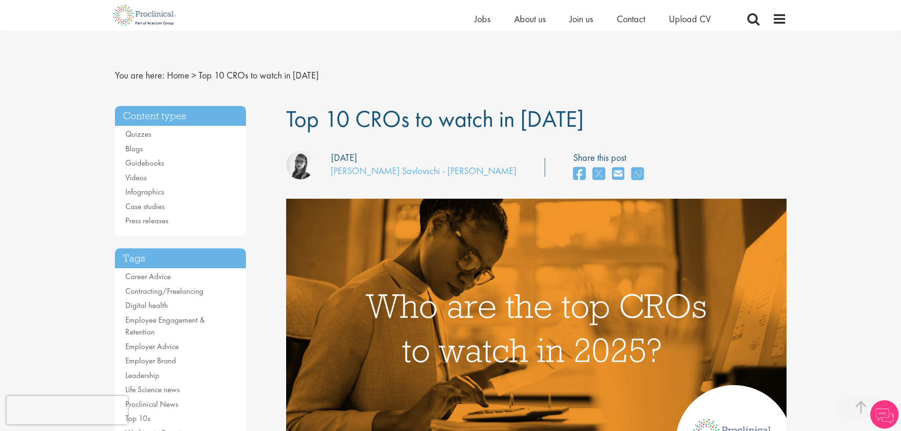 This screenshot has height=431, width=901. Describe the element at coordinates (582, 19) in the screenshot. I see `a: Join us` at that location.